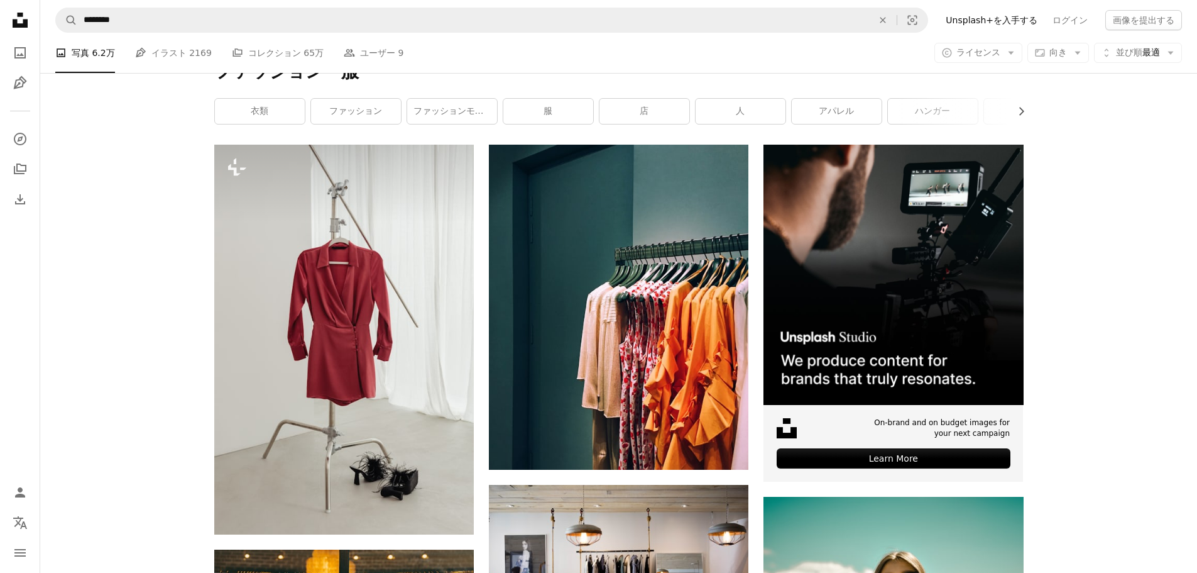 The image size is (1197, 573). Describe the element at coordinates (344, 339) in the screenshot. I see `img: スタンドに赤いスーツと黒い靴` at that location.